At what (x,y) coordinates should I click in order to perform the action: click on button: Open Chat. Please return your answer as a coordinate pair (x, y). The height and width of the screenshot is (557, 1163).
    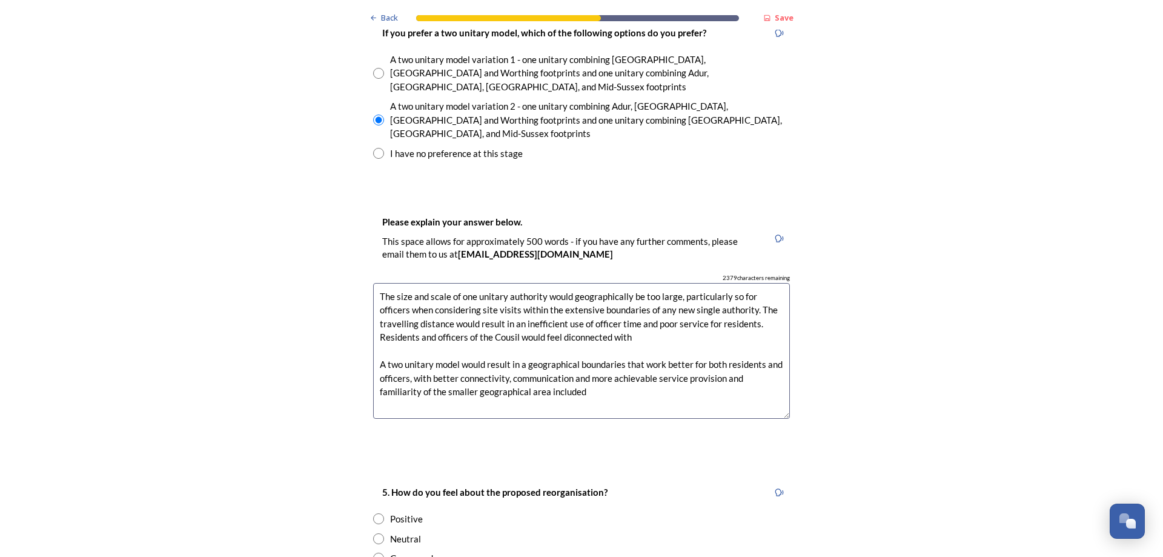
    Looking at the image, I should click on (1127, 521).